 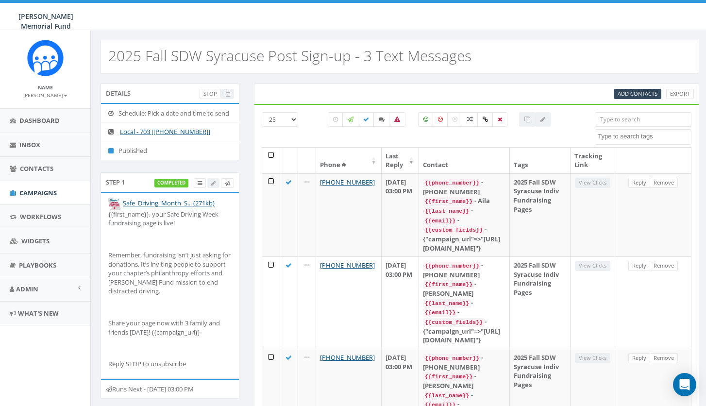 What do you see at coordinates (170, 151) in the screenshot?
I see `li: Published` at bounding box center [170, 151].